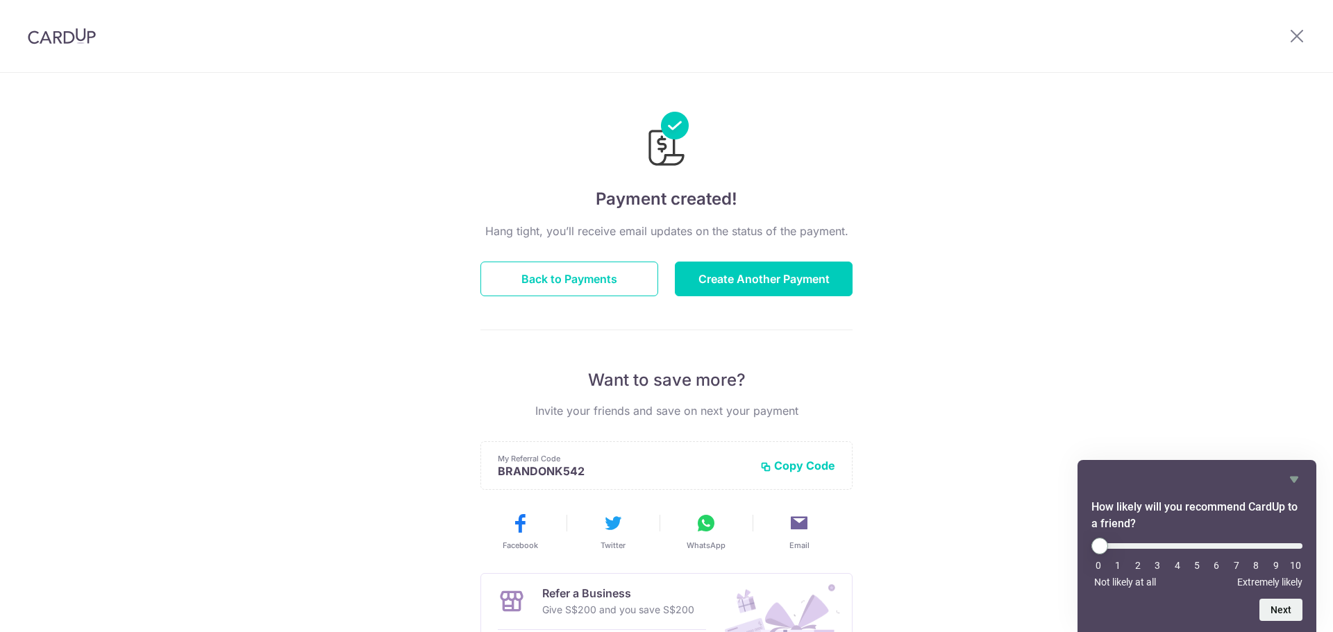  What do you see at coordinates (666, 380) in the screenshot?
I see `p: Want to save more?` at bounding box center [666, 380].